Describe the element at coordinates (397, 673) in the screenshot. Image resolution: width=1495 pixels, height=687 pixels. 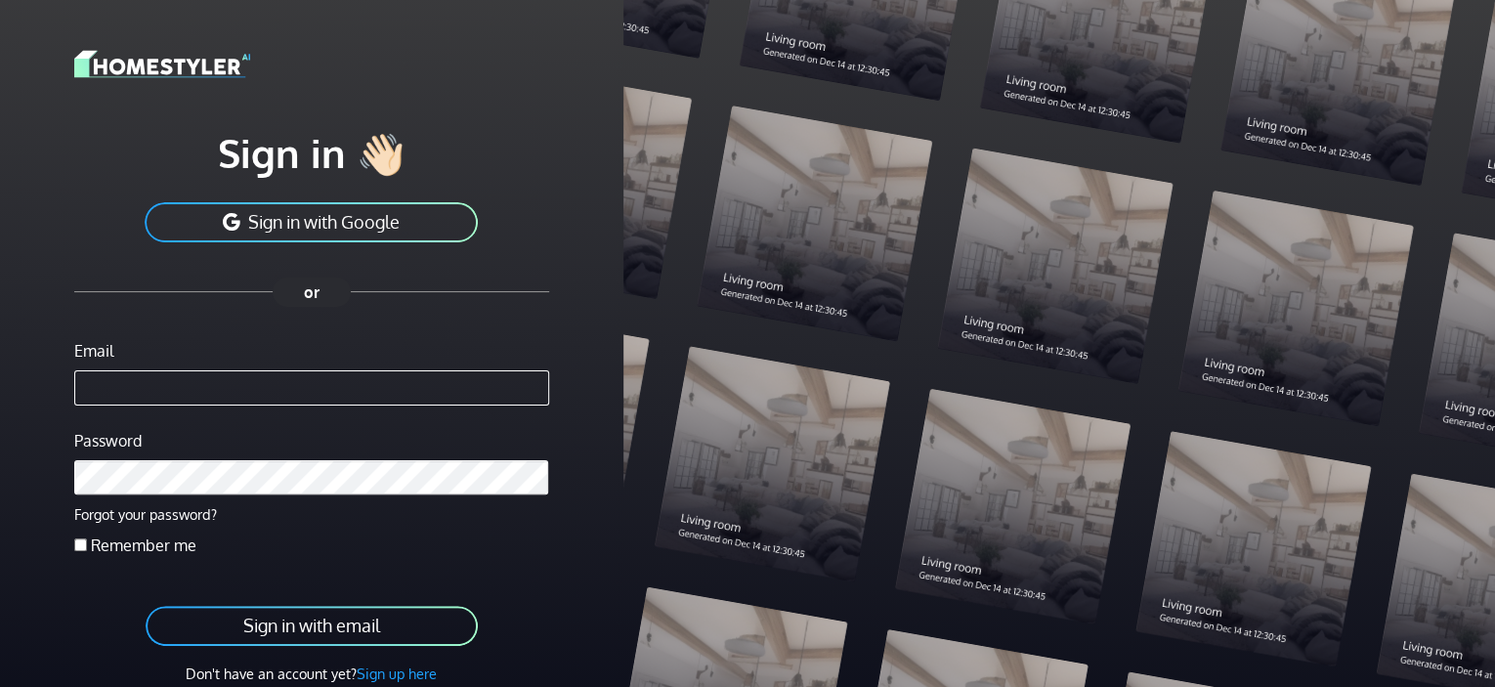
I see `a: Sign up here` at that location.